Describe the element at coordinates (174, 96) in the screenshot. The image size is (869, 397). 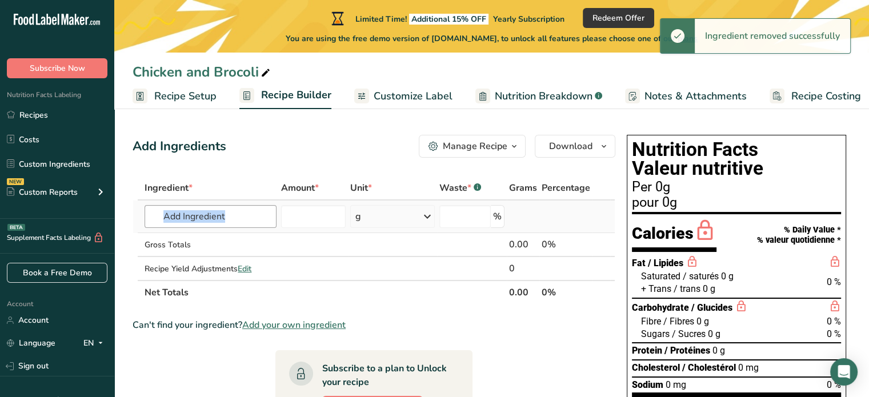
I see `a: Recipe Setup` at that location.